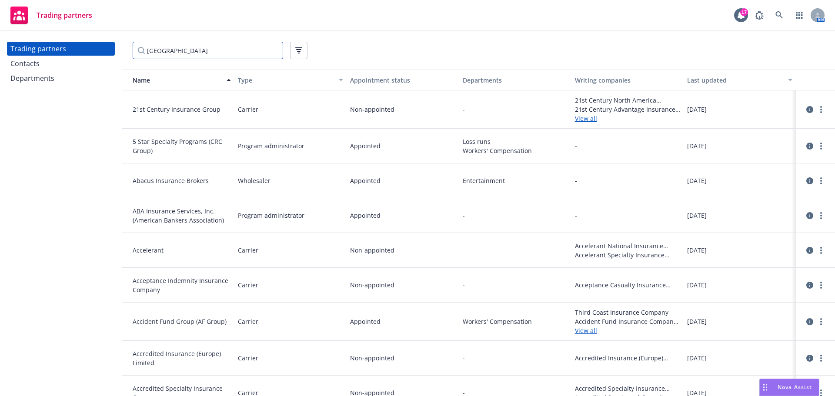  Describe the element at coordinates (628, 388) in the screenshot. I see `span: Accredited Specialty Insurance Company` at that location.